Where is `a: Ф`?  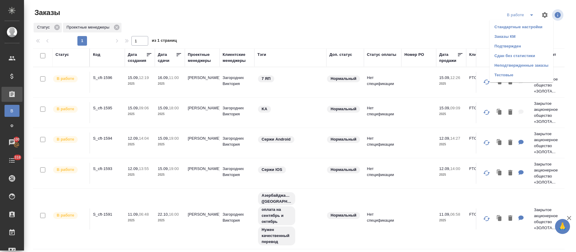 a: Ф is located at coordinates (12, 126).